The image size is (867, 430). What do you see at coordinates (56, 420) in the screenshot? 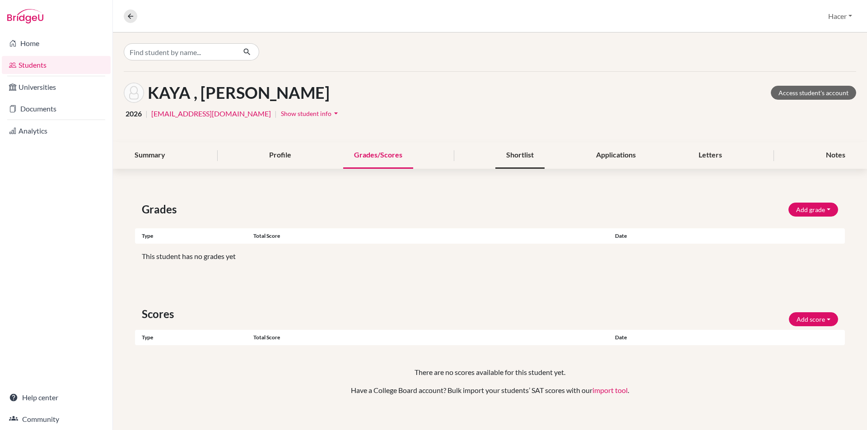
I see `a: Community` at bounding box center [56, 420].